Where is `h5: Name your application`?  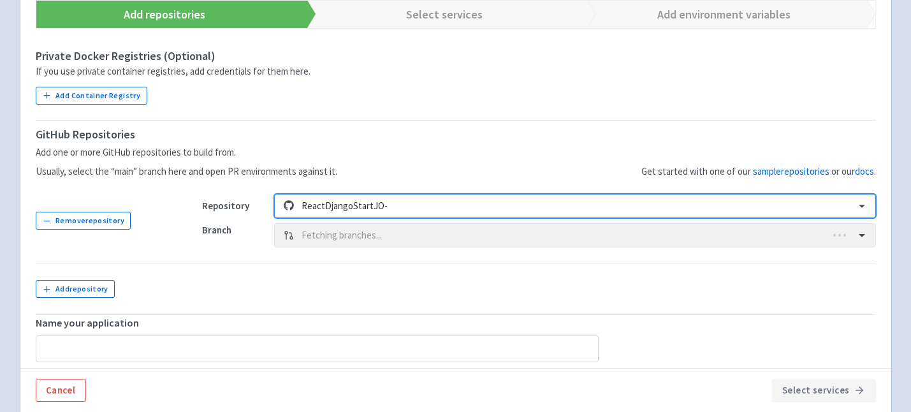 h5: Name your application is located at coordinates (456, 323).